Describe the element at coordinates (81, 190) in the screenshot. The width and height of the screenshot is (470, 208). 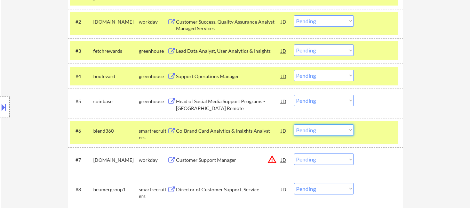
I see `div: #8` at that location.